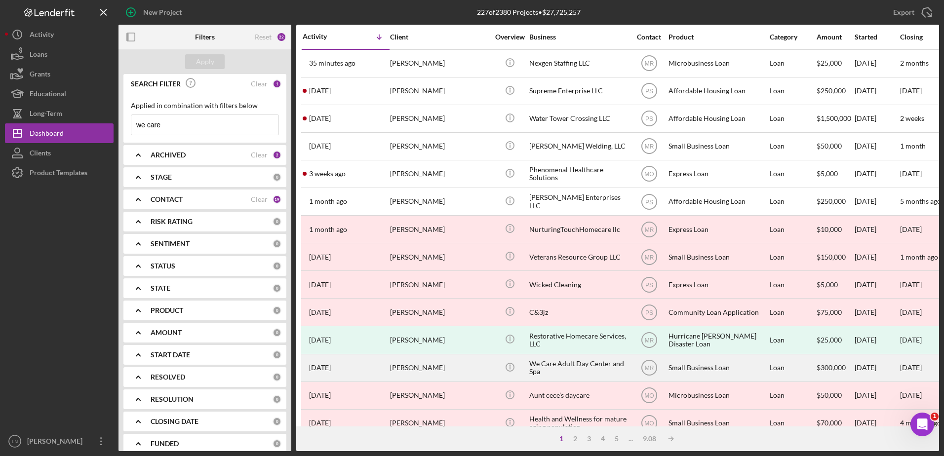  I want to click on div: Overview, so click(509, 37).